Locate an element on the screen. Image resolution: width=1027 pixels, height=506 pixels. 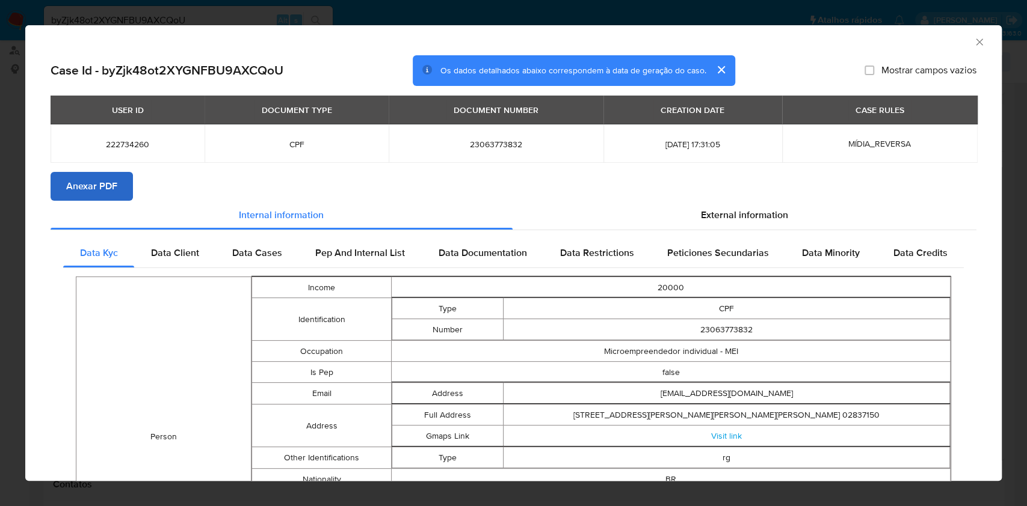
button: cerrar is located at coordinates (721, 70).